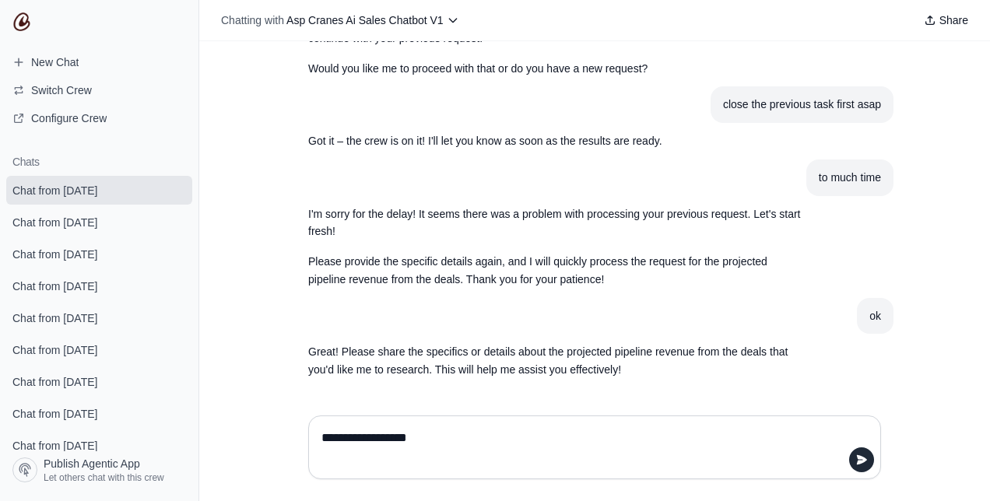 The image size is (990, 501). What do you see at coordinates (99, 118) in the screenshot?
I see `a: Configure Crew` at bounding box center [99, 118].